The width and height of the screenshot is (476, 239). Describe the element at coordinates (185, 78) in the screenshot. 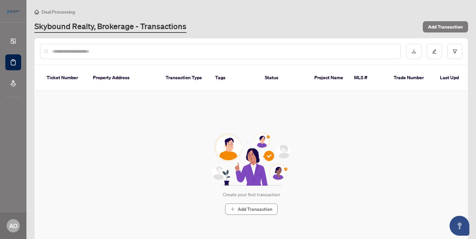

I see `th: Transaction Type` at that location.